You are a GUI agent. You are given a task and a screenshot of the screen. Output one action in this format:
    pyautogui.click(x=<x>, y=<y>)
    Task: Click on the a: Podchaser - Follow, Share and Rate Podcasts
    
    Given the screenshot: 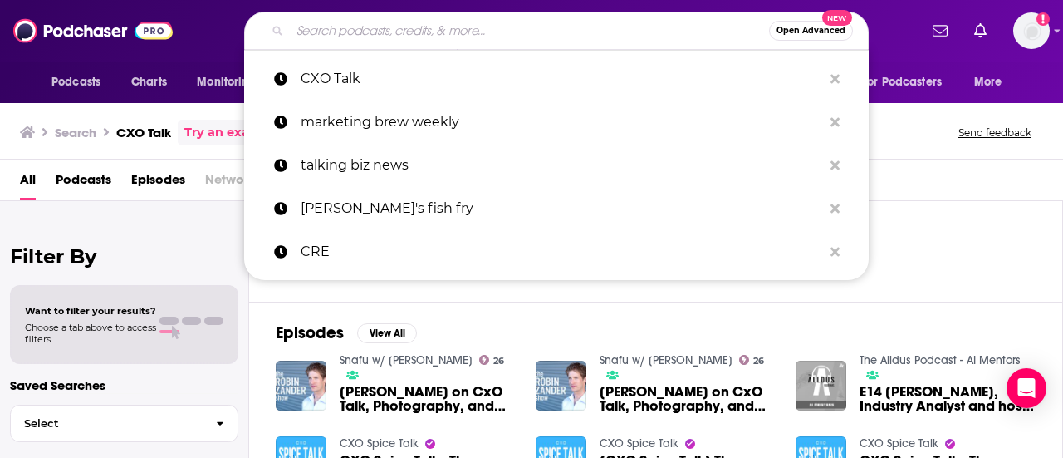 What is the action you would take?
    pyautogui.click(x=93, y=31)
    